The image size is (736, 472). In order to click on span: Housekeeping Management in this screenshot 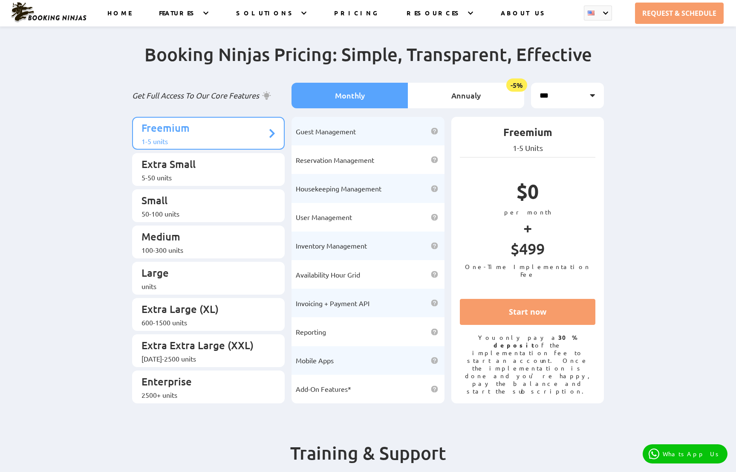, I will do `click(339, 188)`.